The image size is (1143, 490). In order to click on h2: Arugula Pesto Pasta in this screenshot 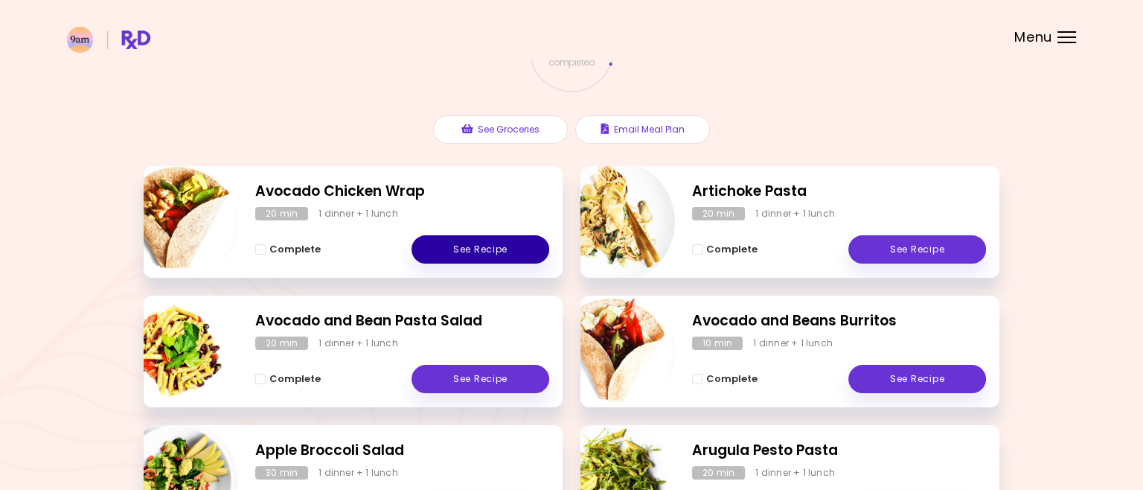, I will do `click(839, 450)`.